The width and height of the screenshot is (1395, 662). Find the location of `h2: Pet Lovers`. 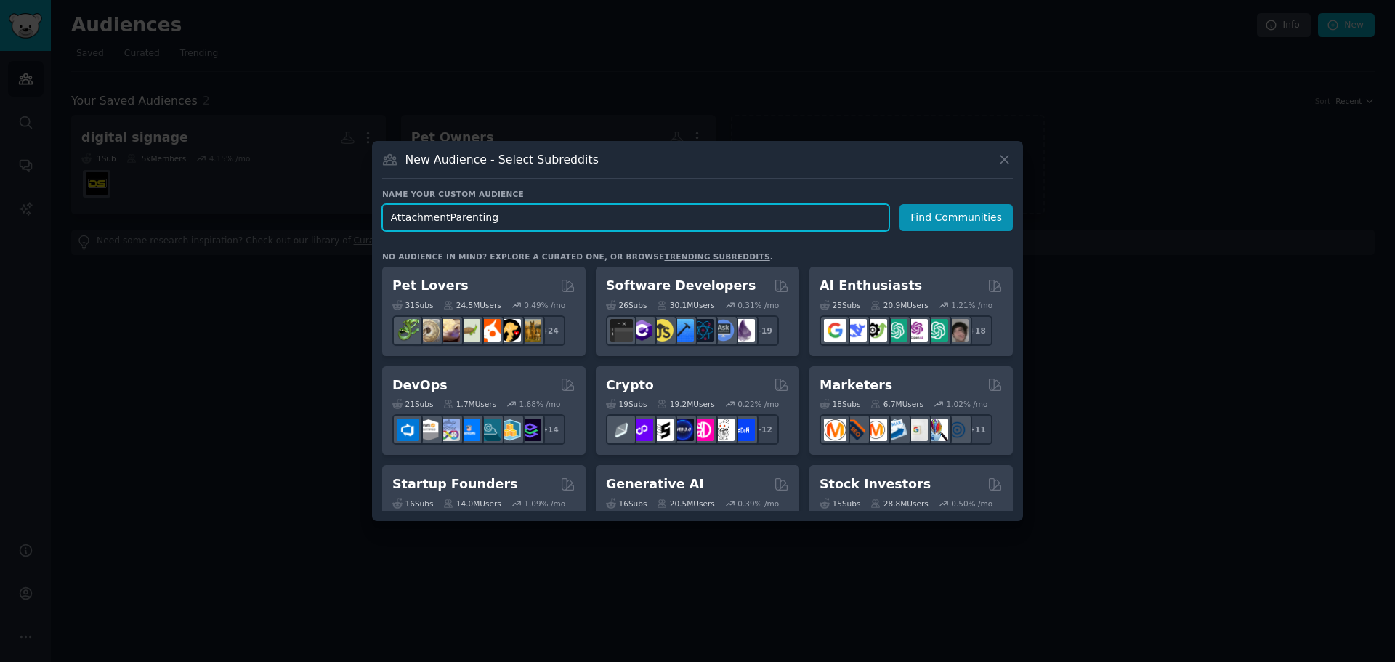

h2: Pet Lovers is located at coordinates (430, 285).